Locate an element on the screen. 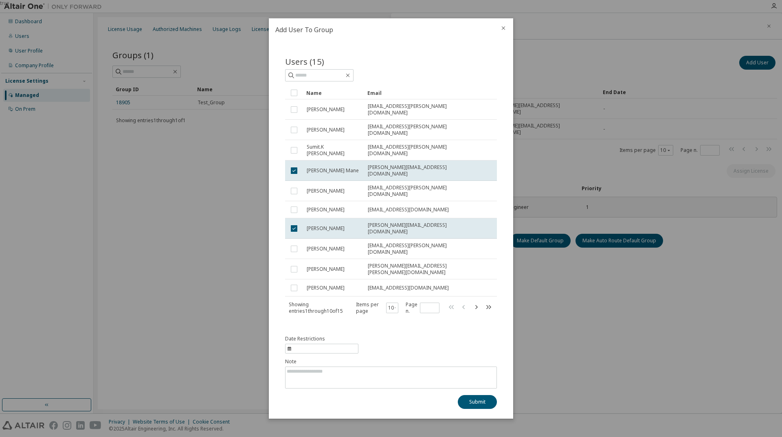 The image size is (782, 437). button: close is located at coordinates (504, 28).